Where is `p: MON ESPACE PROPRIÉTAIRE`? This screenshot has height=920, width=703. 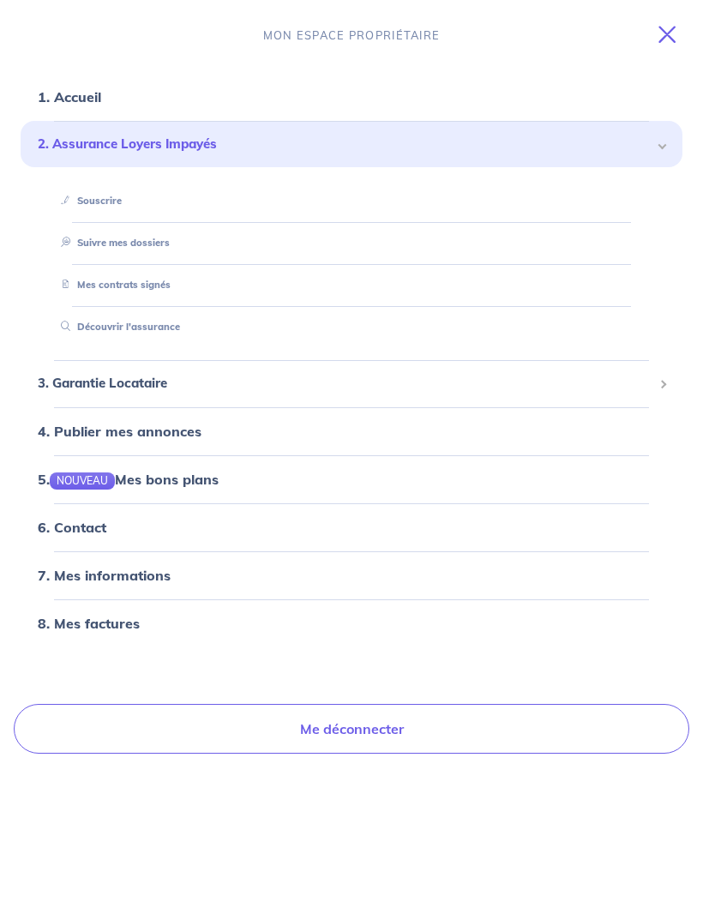 p: MON ESPACE PROPRIÉTAIRE is located at coordinates (352, 35).